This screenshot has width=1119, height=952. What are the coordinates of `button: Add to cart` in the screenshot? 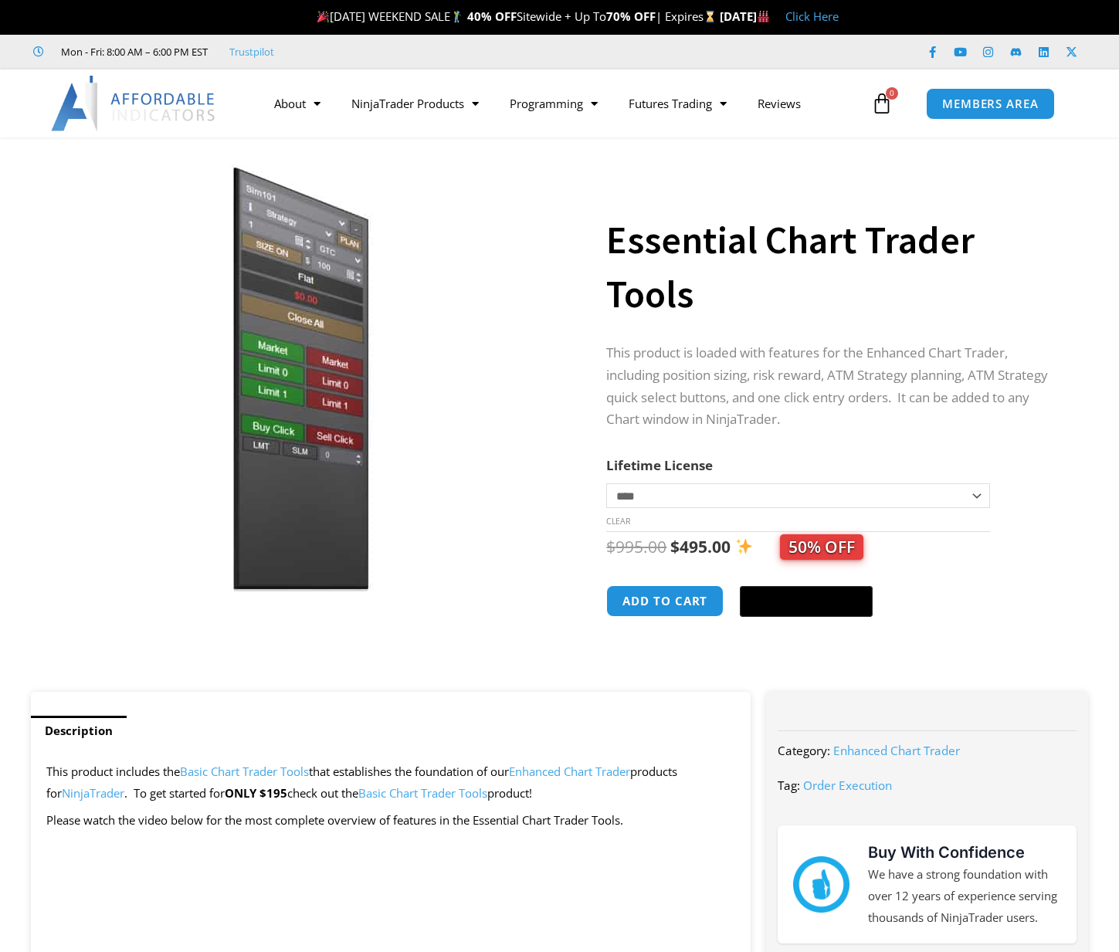 It's located at (665, 601).